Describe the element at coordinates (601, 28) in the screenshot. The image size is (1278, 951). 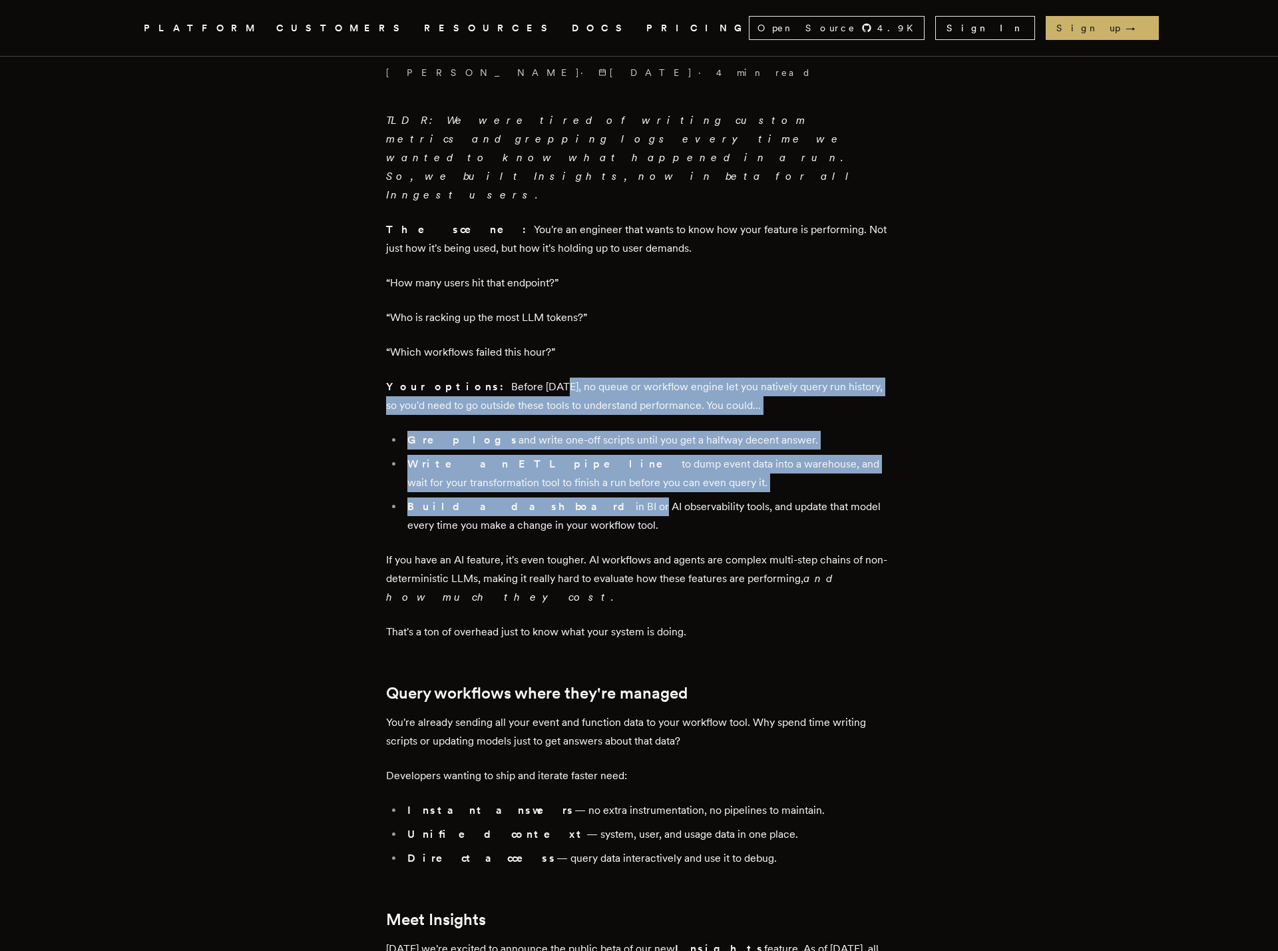
I see `a: DOCS` at that location.